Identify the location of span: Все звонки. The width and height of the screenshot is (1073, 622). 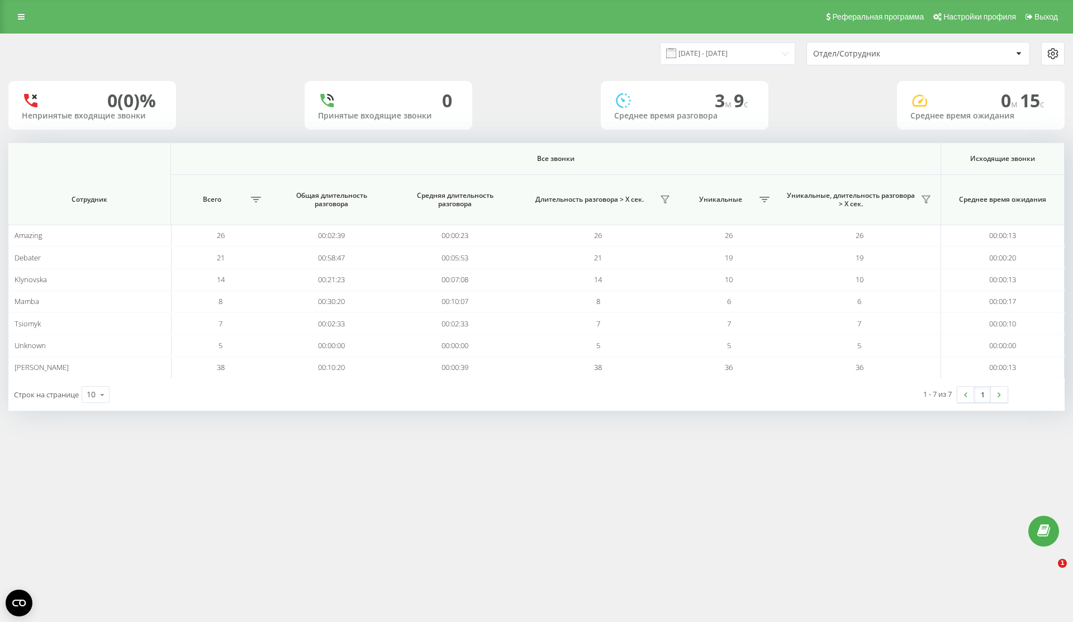
(556, 159).